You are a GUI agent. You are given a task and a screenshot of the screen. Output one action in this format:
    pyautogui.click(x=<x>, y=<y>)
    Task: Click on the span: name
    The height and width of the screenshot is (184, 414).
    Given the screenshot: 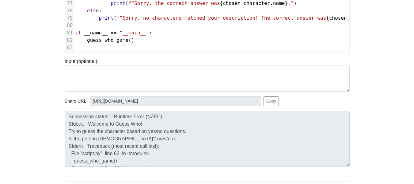 What is the action you would take?
    pyautogui.click(x=279, y=3)
    